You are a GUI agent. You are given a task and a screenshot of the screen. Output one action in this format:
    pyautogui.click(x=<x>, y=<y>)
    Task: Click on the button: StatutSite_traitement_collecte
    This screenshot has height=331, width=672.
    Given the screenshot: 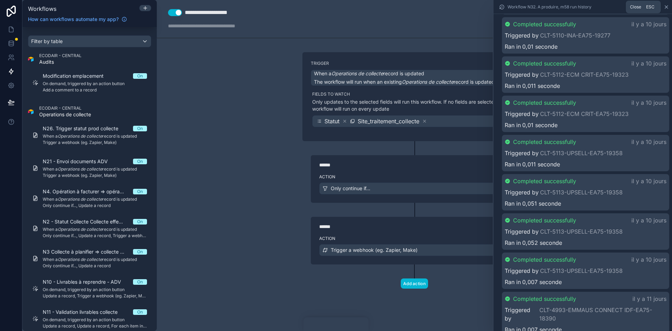 What is the action you would take?
    pyautogui.click(x=415, y=121)
    